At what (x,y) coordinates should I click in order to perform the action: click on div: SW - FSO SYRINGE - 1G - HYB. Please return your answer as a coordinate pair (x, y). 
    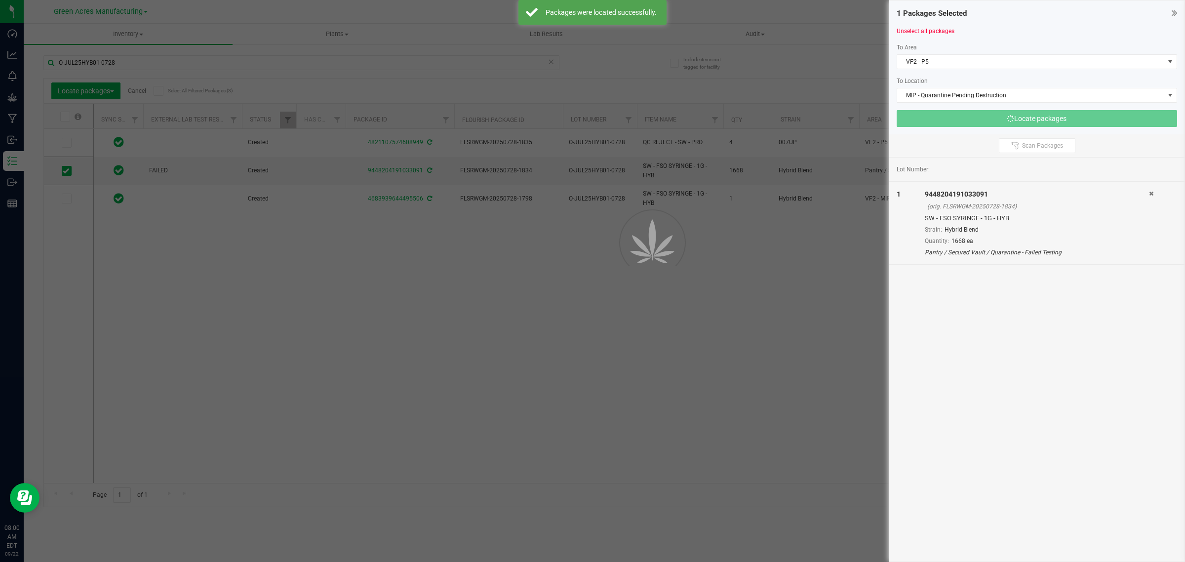
    Looking at the image, I should click on (1037, 218).